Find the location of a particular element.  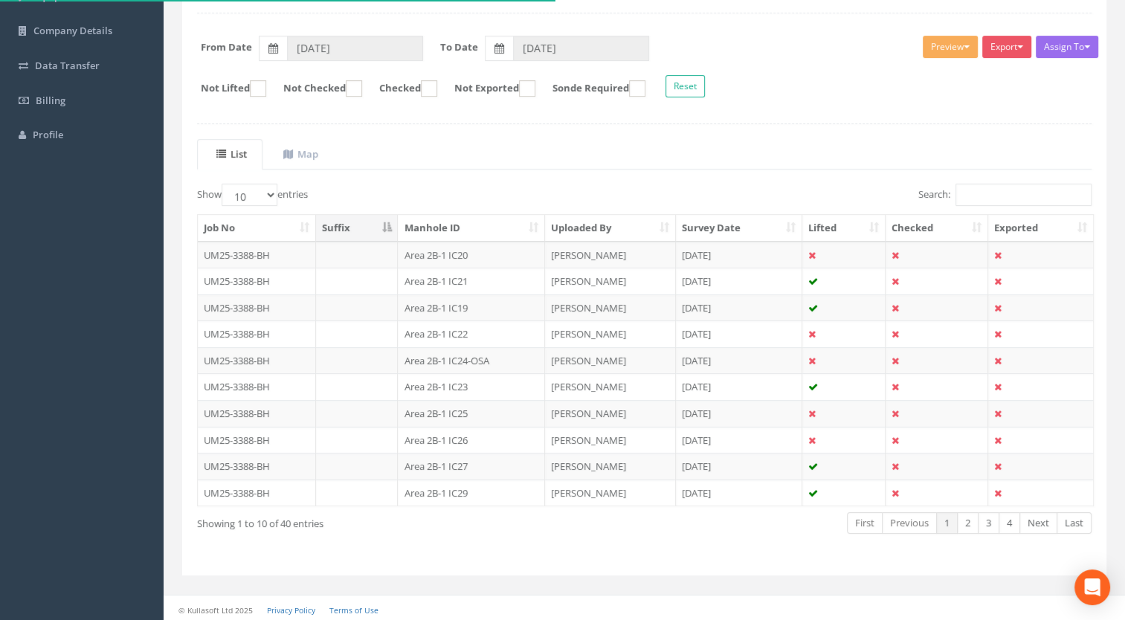

td: Area 2B-1 IC26 is located at coordinates (471, 440).